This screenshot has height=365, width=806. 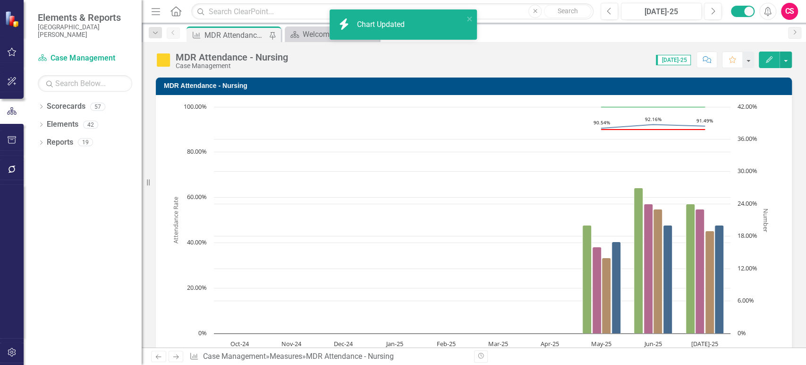 I want to click on div: 19, so click(x=85, y=142).